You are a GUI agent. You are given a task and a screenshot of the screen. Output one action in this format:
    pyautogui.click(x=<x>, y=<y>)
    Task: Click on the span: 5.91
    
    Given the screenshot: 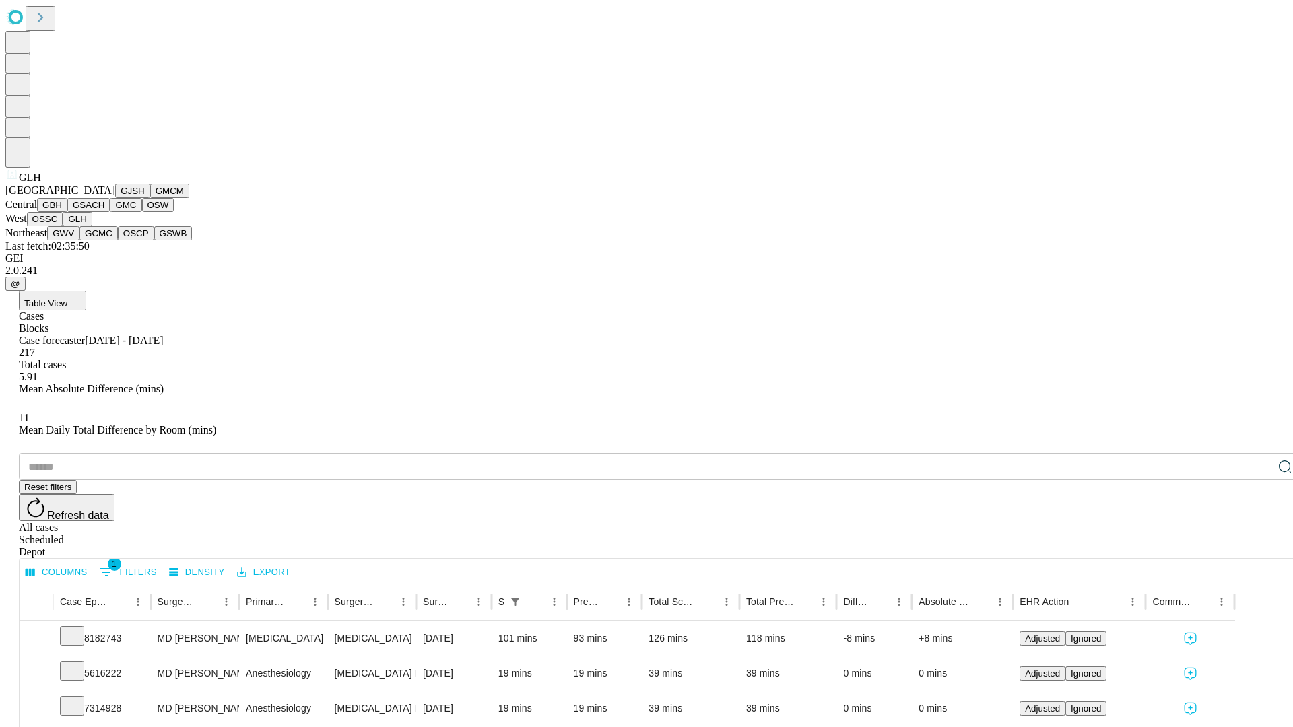 What is the action you would take?
    pyautogui.click(x=28, y=377)
    